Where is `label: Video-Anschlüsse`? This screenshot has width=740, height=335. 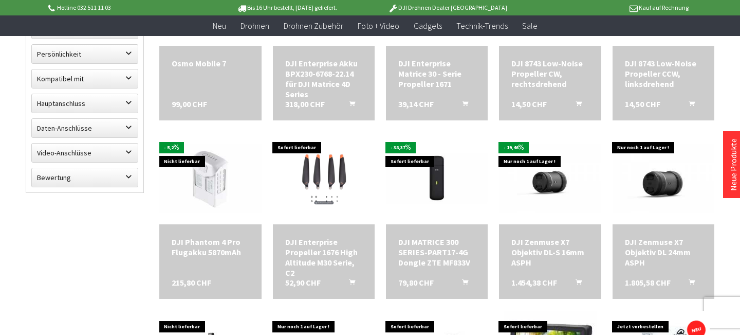
label: Video-Anschlüsse is located at coordinates (85, 153).